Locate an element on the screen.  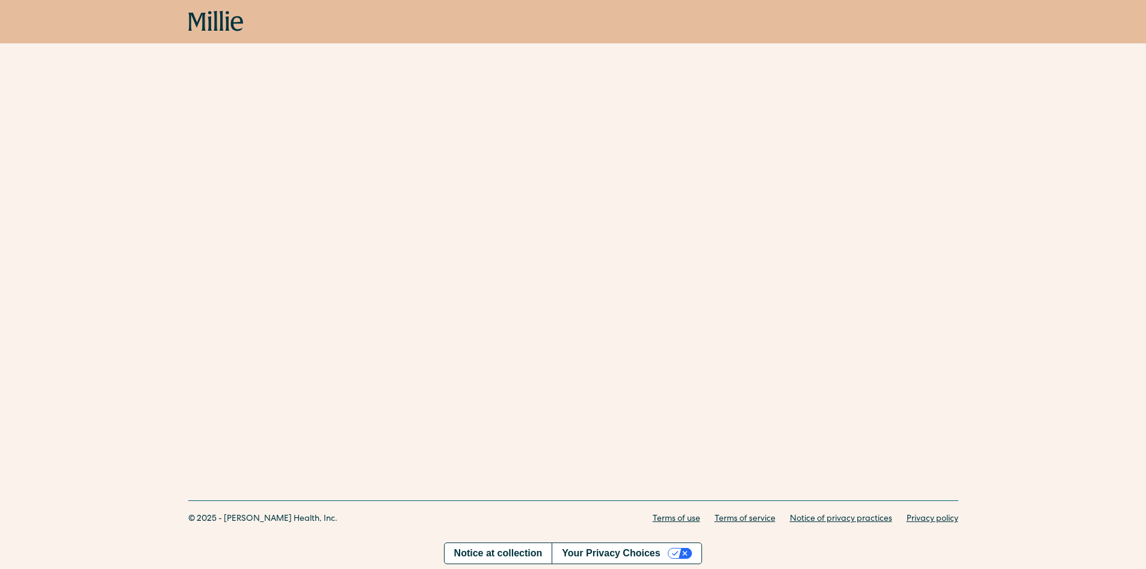
a: Terms of use is located at coordinates (676, 519).